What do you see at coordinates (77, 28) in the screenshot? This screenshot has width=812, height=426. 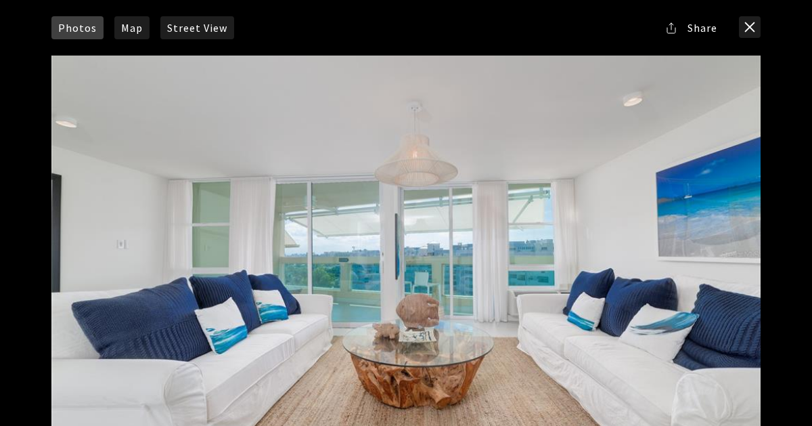 I see `span: Photos` at bounding box center [77, 28].